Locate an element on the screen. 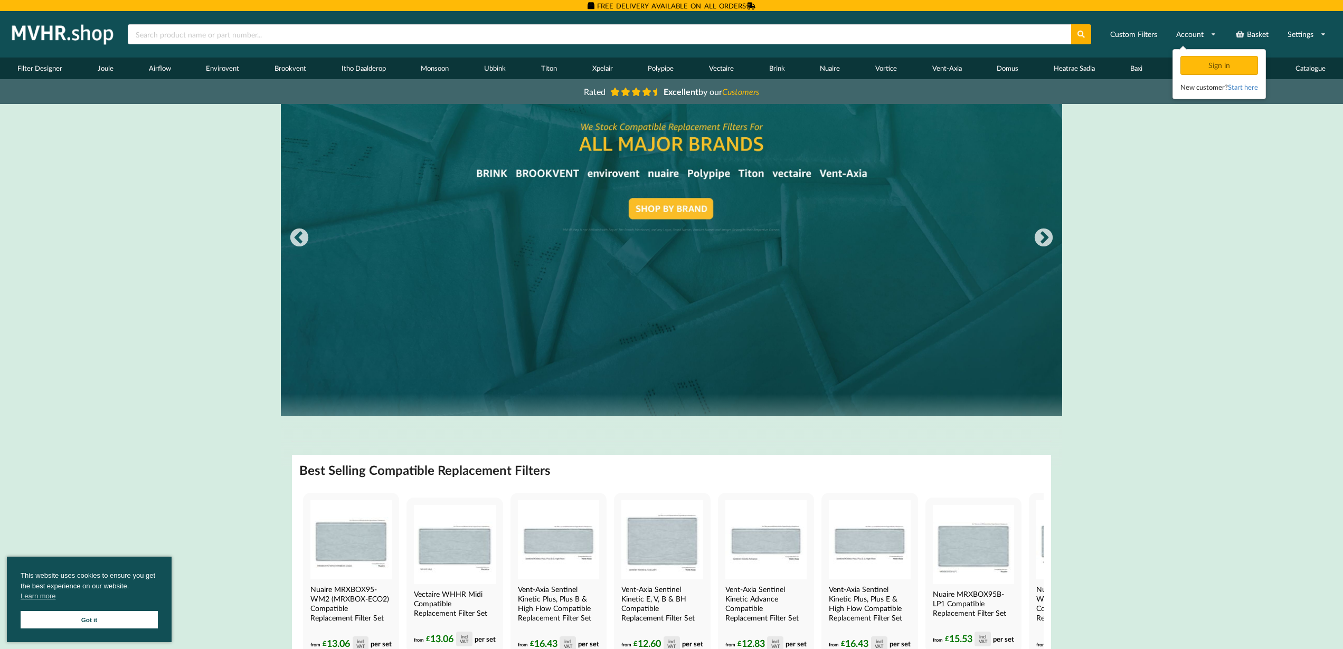 This screenshot has height=649, width=1343. img: Vent-Axia Sentinel Kinetic Plus, Plus B & High Flow Compatible MVHR Filter Replacement Set from M... is located at coordinates (559, 540).